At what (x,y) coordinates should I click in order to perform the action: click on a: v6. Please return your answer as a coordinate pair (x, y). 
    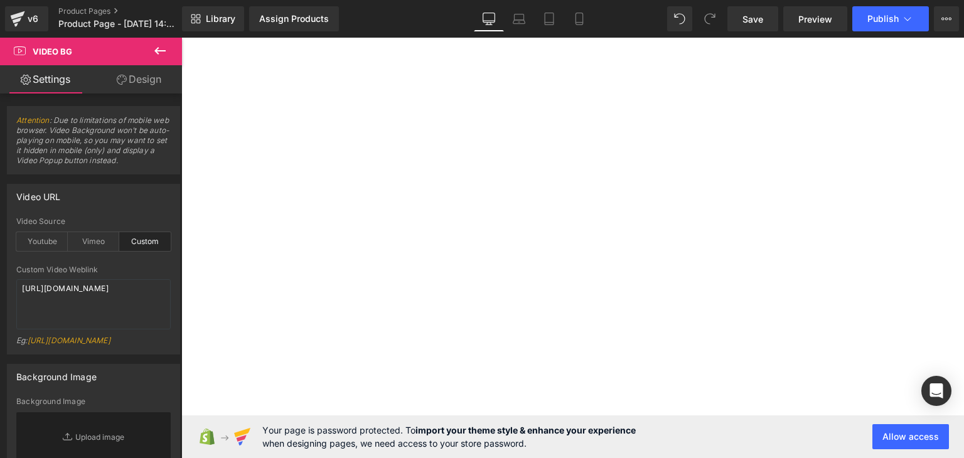
    Looking at the image, I should click on (26, 19).